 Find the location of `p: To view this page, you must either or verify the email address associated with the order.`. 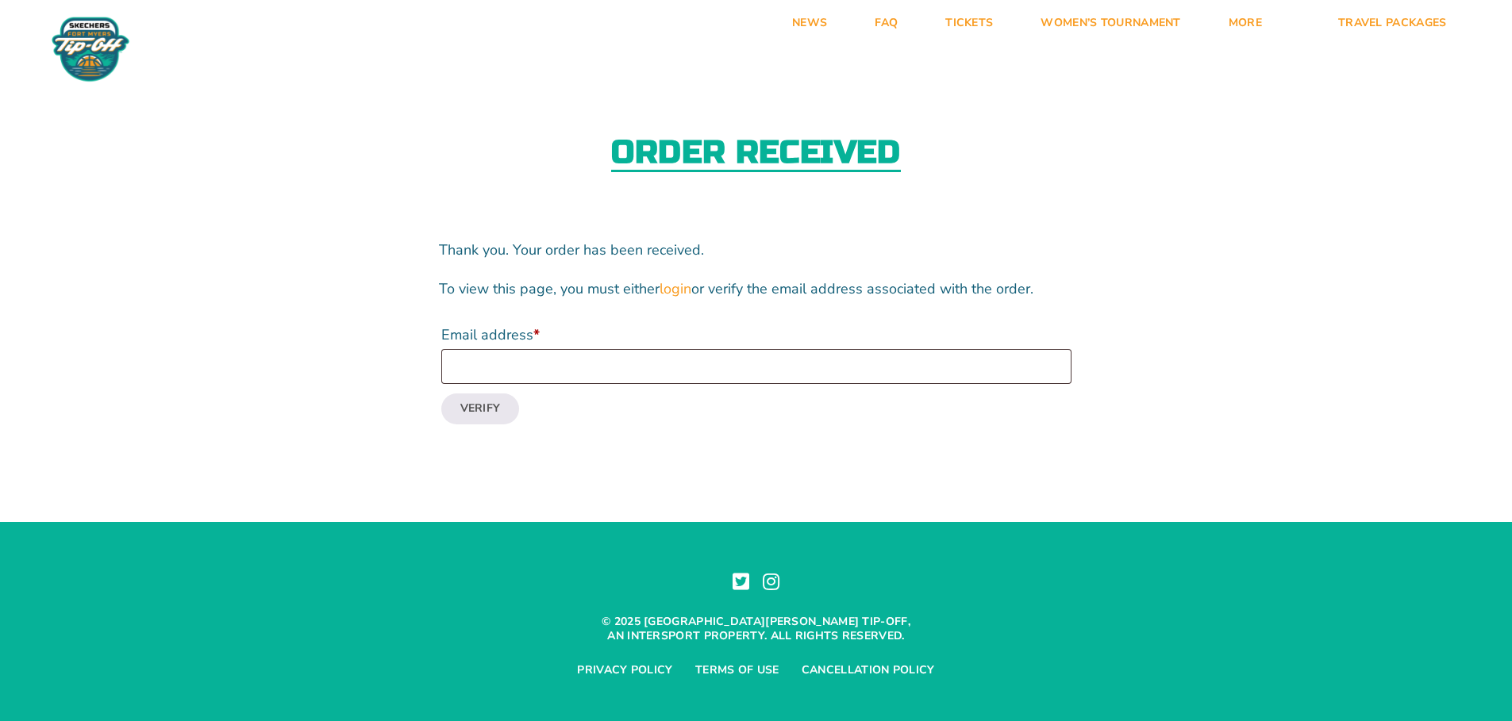

p: To view this page, you must either or verify the email address associated with the order. is located at coordinates (756, 289).